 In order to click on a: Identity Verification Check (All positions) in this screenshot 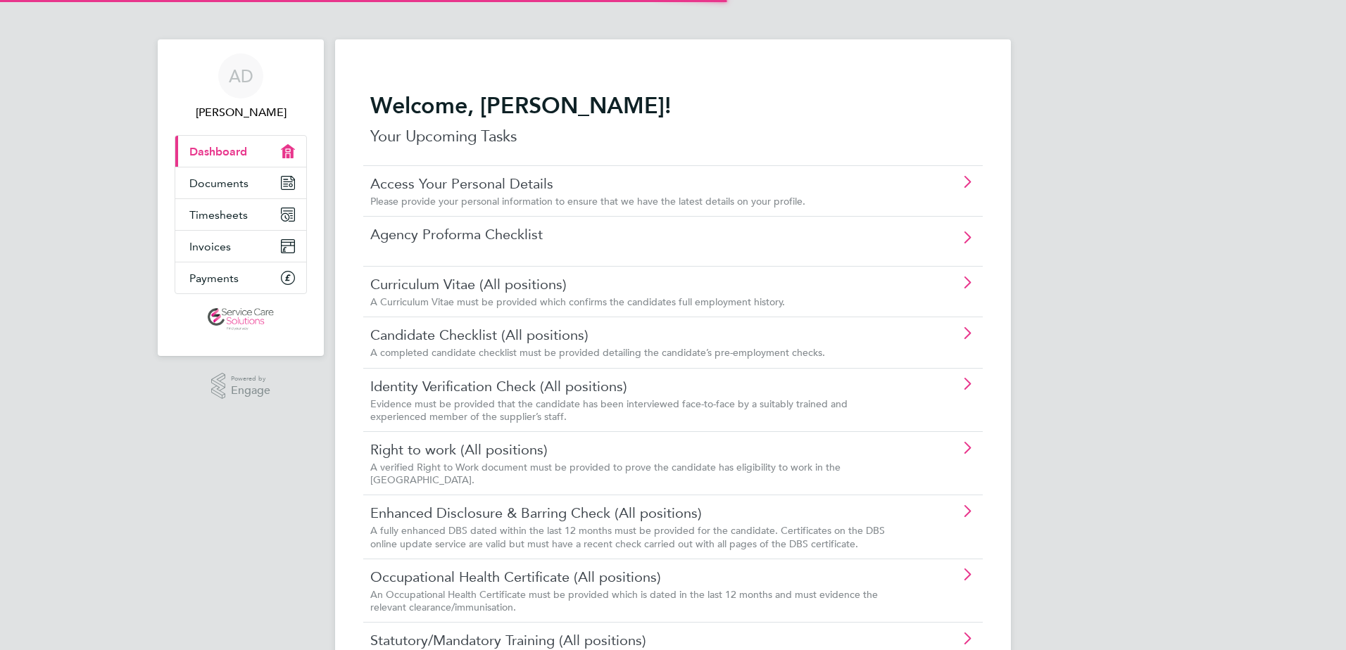, I will do `click(633, 386)`.